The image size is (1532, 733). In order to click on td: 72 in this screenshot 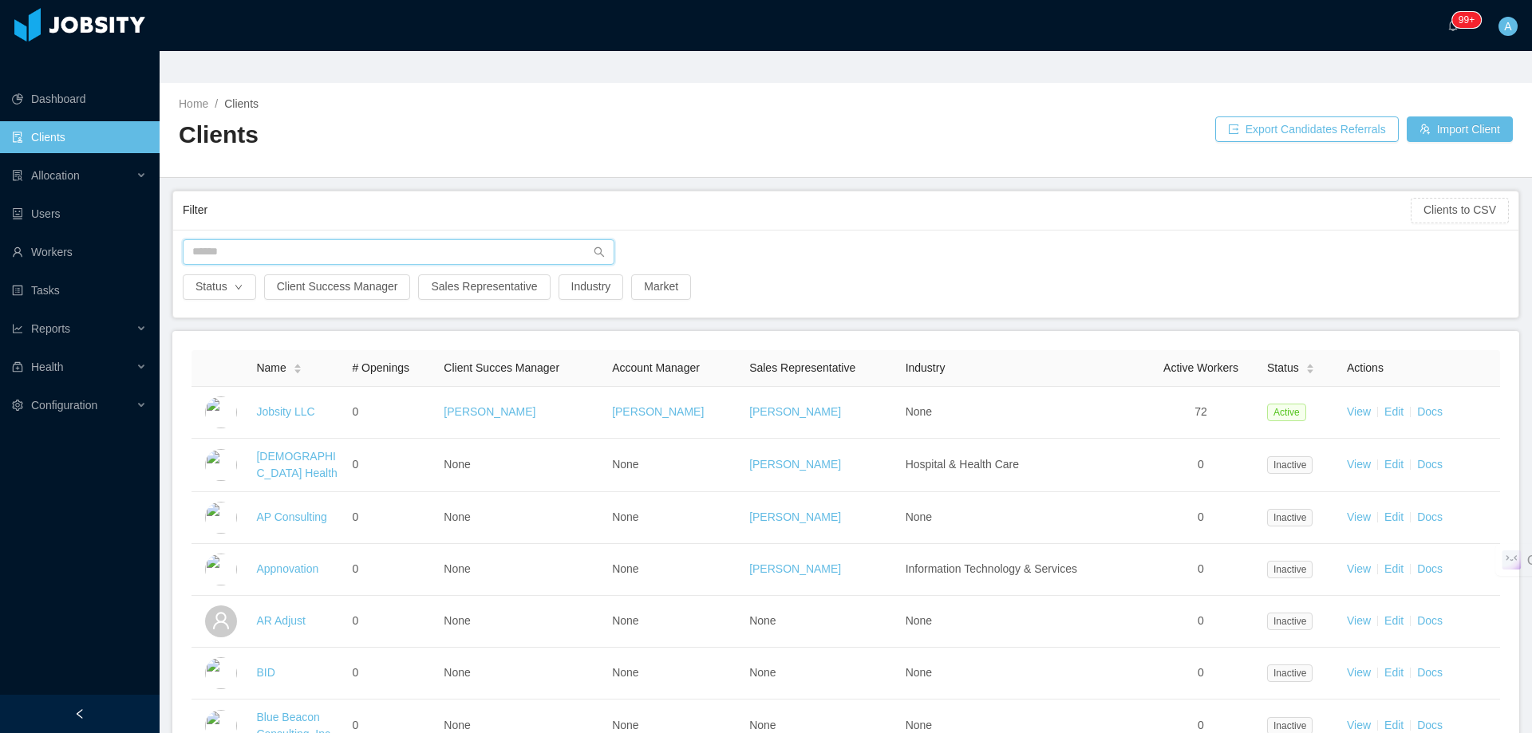, I will do `click(1201, 412)`.